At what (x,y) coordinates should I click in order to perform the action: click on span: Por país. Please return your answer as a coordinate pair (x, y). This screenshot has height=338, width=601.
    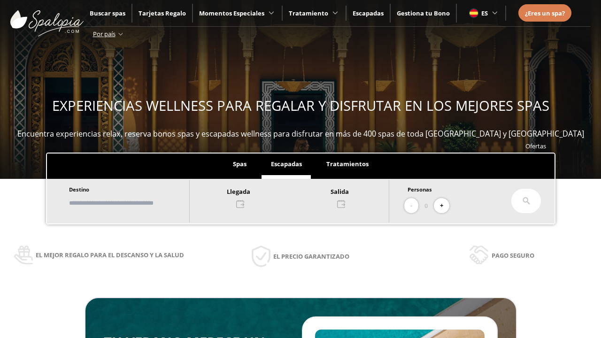
    Looking at the image, I should click on (104, 34).